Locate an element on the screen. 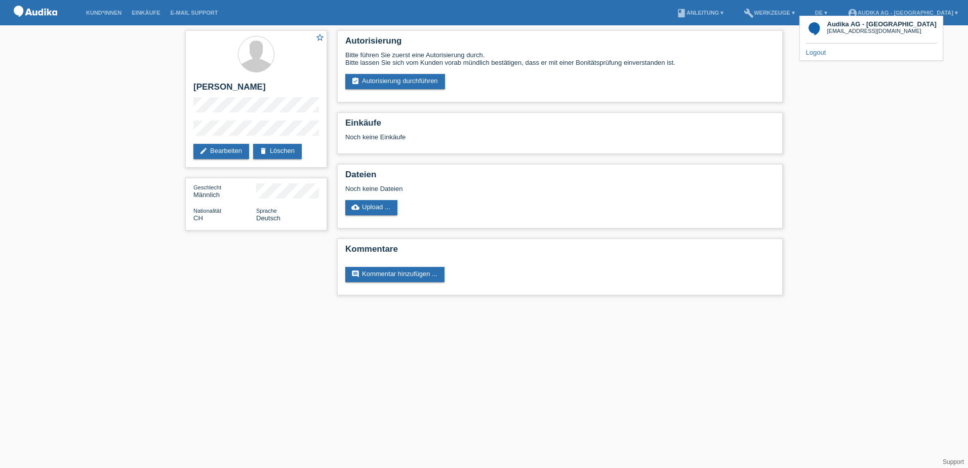 The height and width of the screenshot is (468, 968). h2: Einkäufe is located at coordinates (560, 126).